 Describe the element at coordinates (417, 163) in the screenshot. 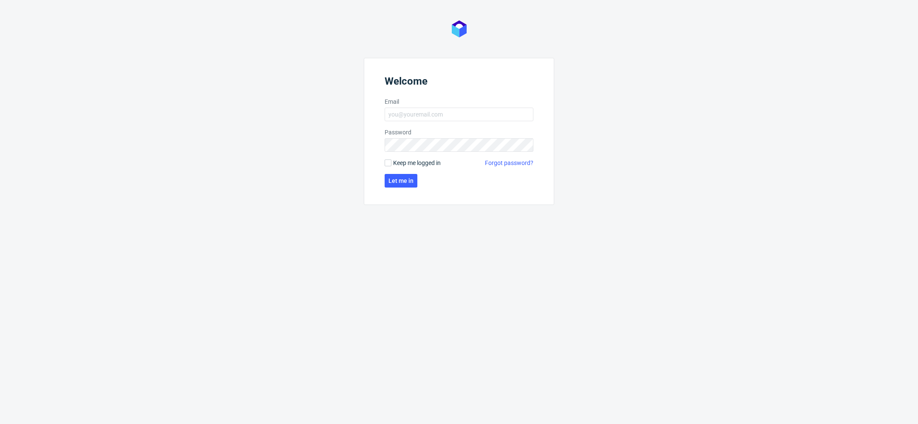

I see `span: Keep me logged in` at that location.